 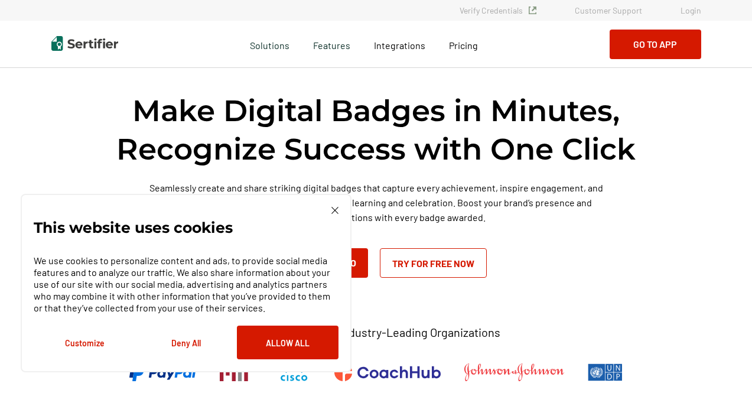 I want to click on a: Try for Free Now, so click(x=433, y=263).